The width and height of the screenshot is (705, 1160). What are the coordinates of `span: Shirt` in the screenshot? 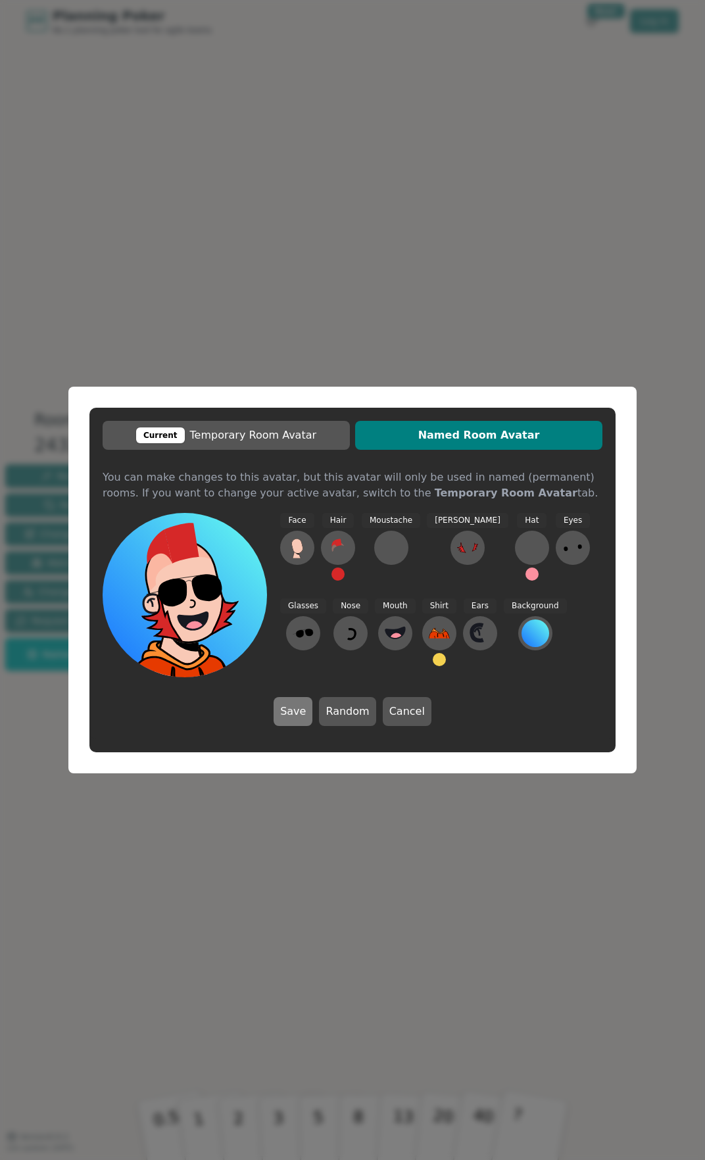 It's located at (439, 606).